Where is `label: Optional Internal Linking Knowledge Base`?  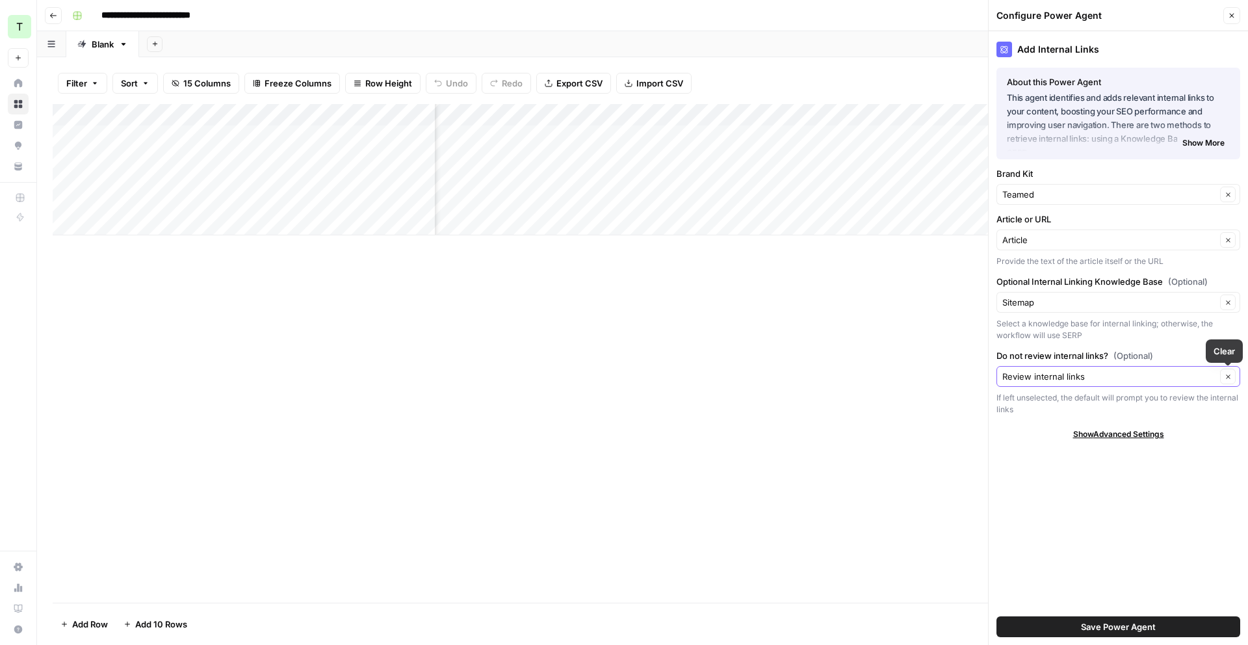 label: Optional Internal Linking Knowledge Base is located at coordinates (1118, 281).